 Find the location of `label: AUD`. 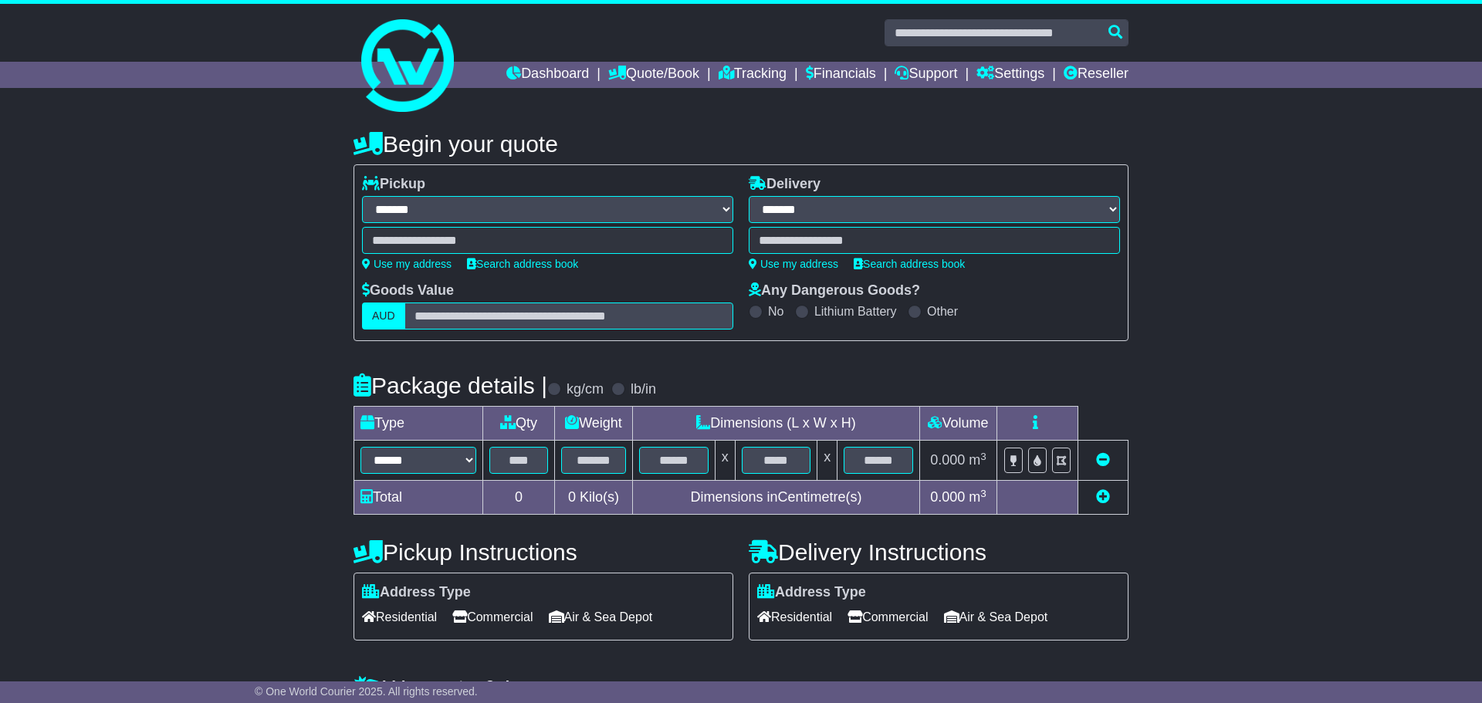

label: AUD is located at coordinates (384, 316).